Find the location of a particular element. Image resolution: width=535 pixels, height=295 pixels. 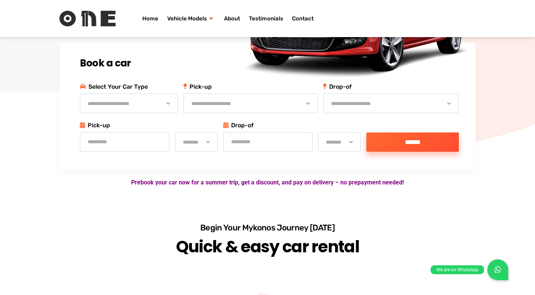

a: Vehicle Models is located at coordinates (191, 19).